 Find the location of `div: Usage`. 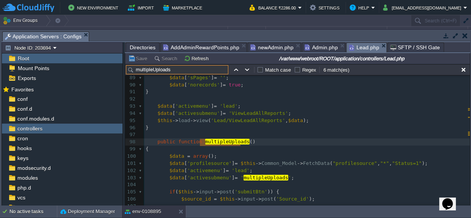

div: Usage is located at coordinates (427, 31).